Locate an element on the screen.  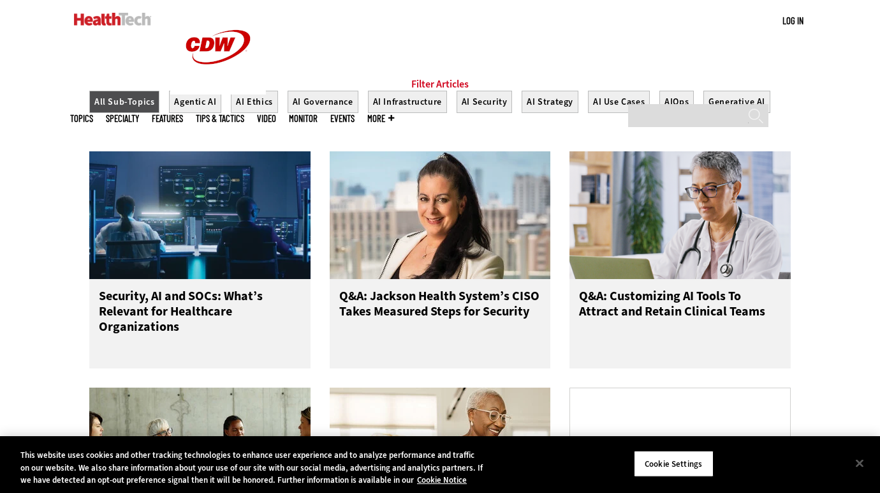
img: doctor on laptop is located at coordinates (680, 215).